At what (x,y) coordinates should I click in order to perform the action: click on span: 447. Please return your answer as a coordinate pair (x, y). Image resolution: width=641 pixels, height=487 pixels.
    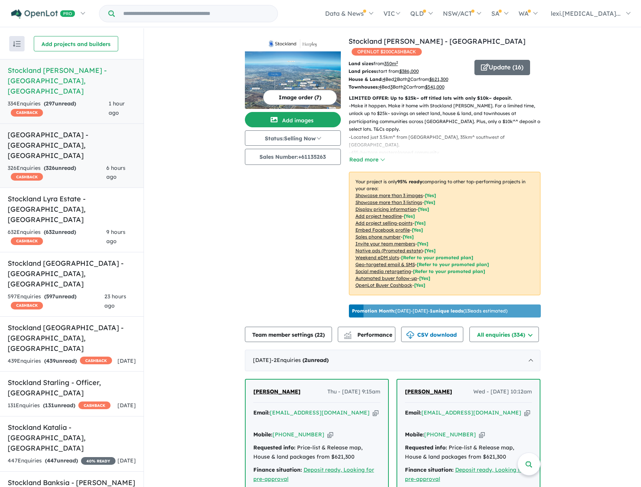
    Looking at the image, I should click on (52, 461).